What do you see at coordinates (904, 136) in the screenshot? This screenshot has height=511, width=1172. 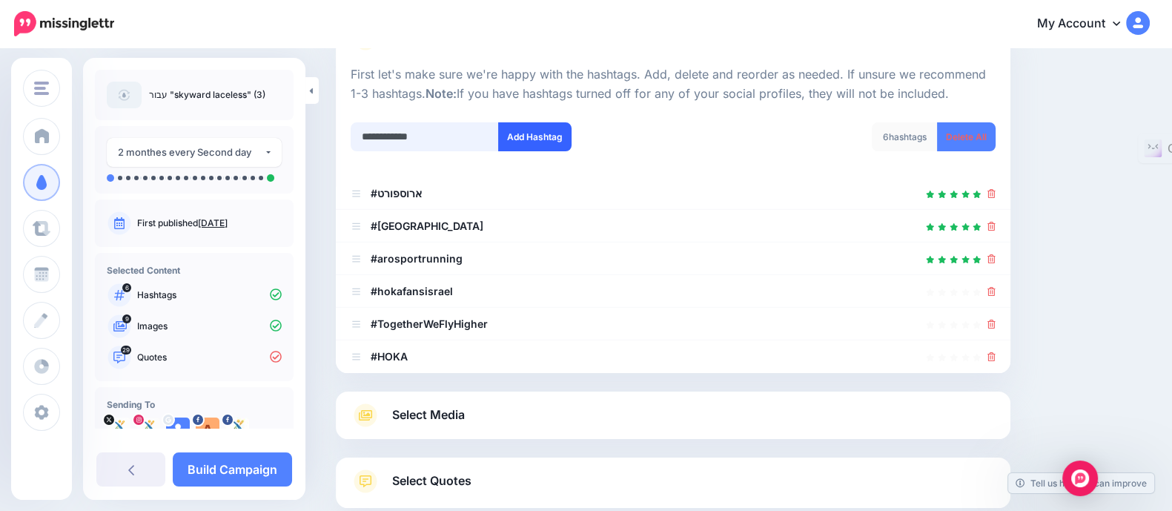 I see `div: hashtags` at bounding box center [904, 136].